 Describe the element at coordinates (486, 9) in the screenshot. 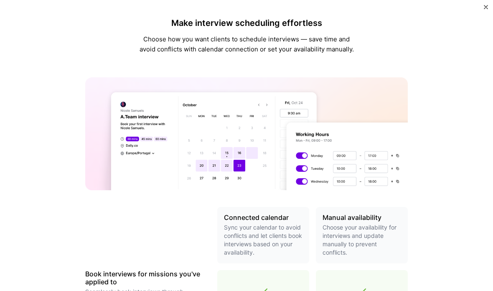

I see `button: Close` at that location.